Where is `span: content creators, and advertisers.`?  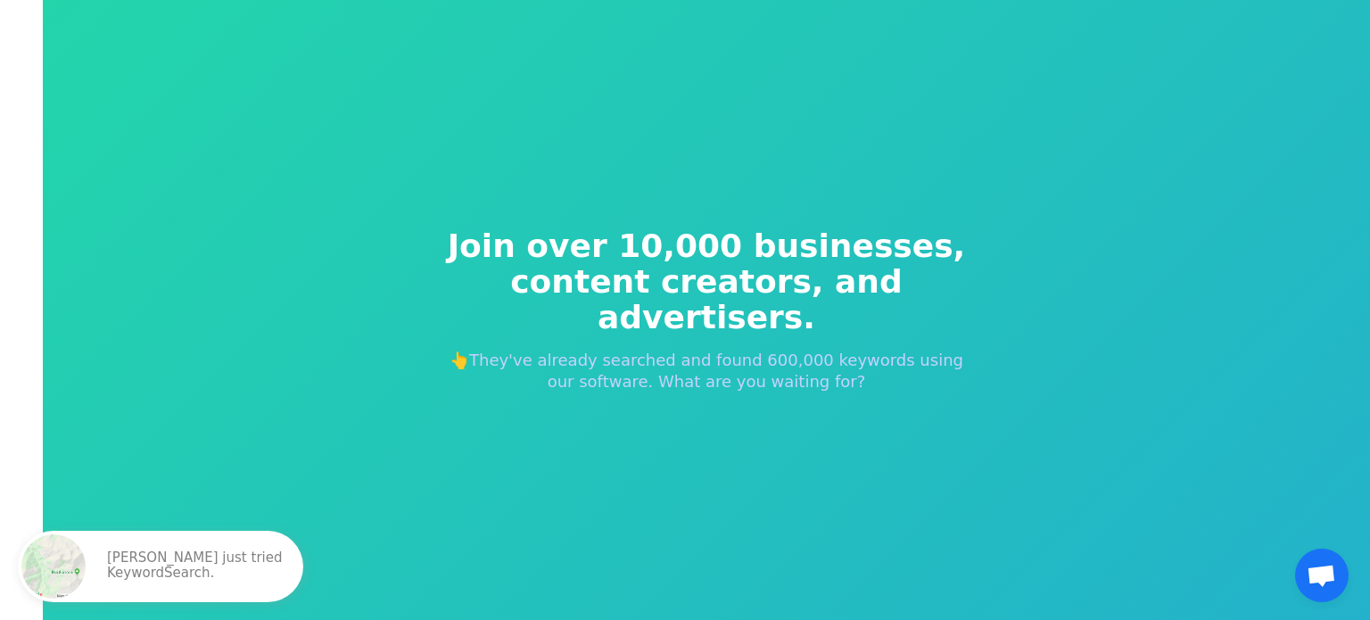 span: content creators, and advertisers. is located at coordinates (706, 300).